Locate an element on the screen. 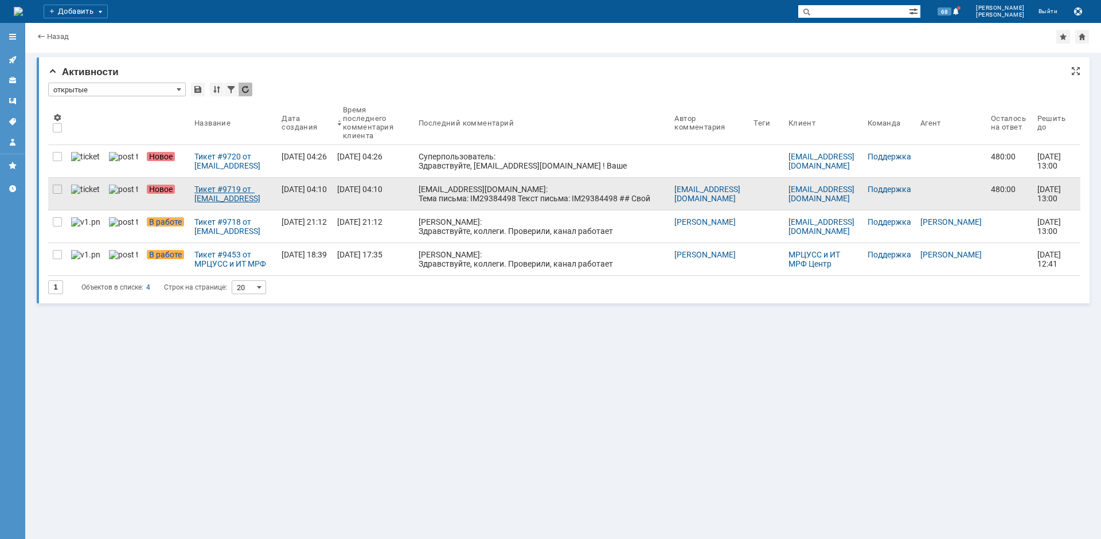 The height and width of the screenshot is (539, 1101). a: Клиенты is located at coordinates (13, 80).